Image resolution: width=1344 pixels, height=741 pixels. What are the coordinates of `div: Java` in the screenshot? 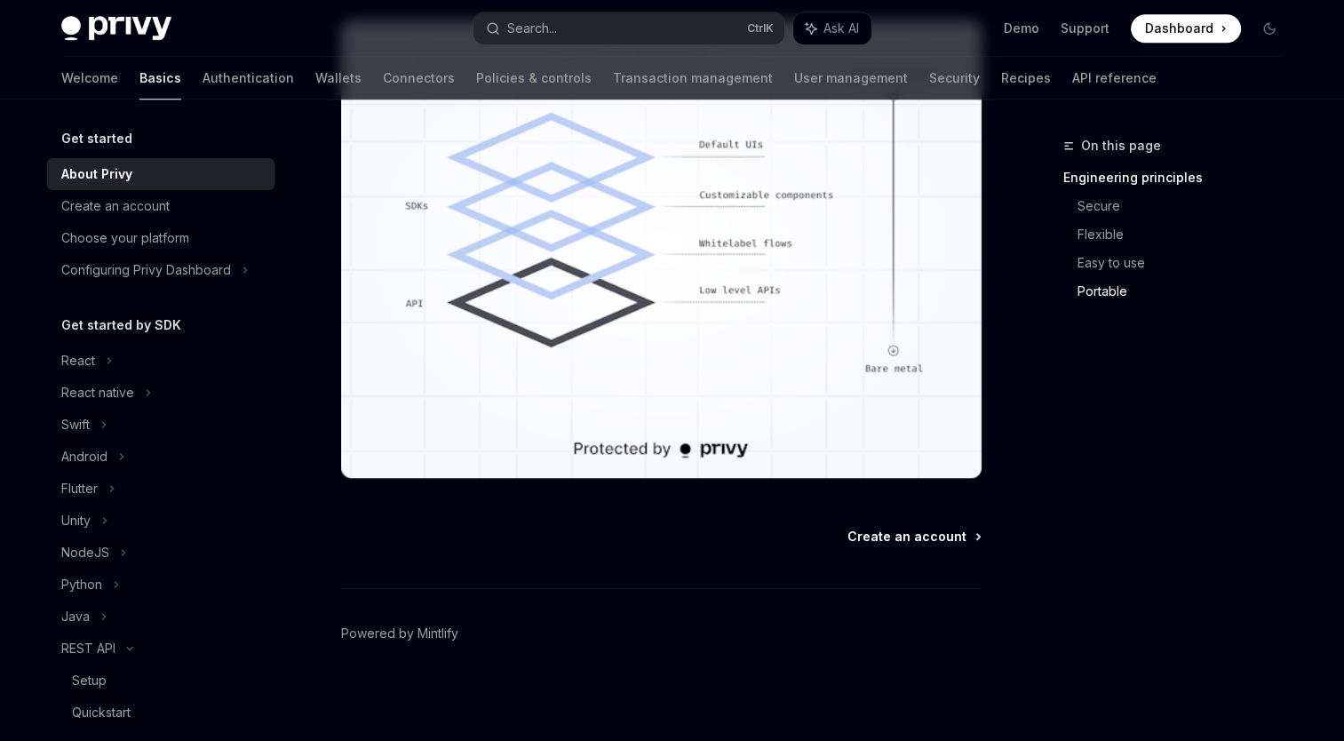 It's located at (76, 617).